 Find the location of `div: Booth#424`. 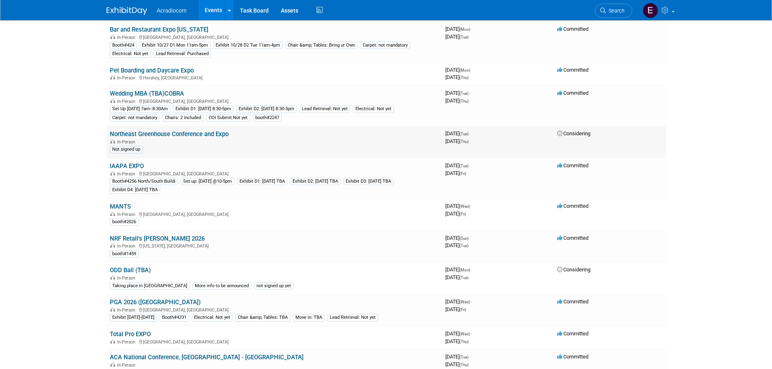

div: Booth#424 is located at coordinates (123, 45).